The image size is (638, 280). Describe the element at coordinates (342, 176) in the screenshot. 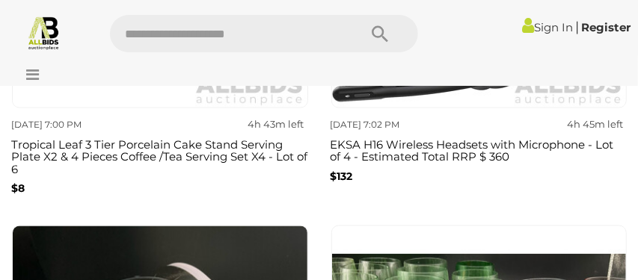

I see `b: $132` at that location.